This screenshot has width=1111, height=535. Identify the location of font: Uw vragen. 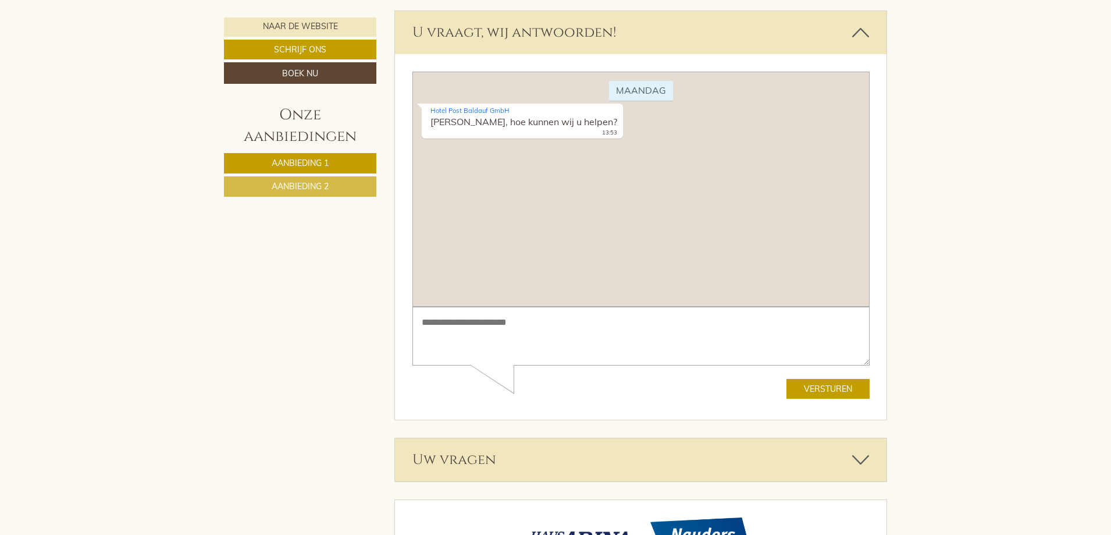
(454, 460).